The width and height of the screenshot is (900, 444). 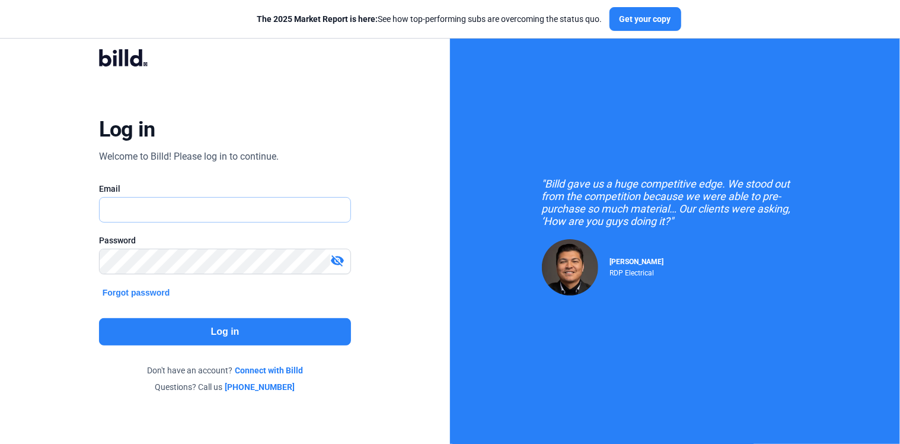 What do you see at coordinates (430, 19) in the screenshot?
I see `div: See how top-performing subs are overcoming the status quo.` at bounding box center [430, 19].